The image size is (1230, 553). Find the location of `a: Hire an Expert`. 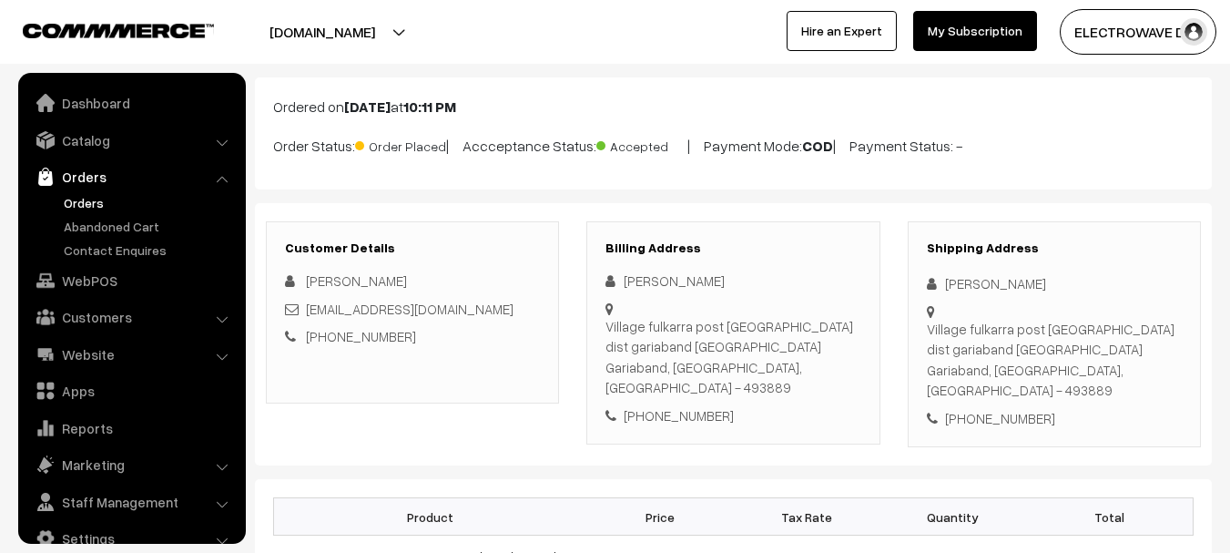

a: Hire an Expert is located at coordinates (841, 31).